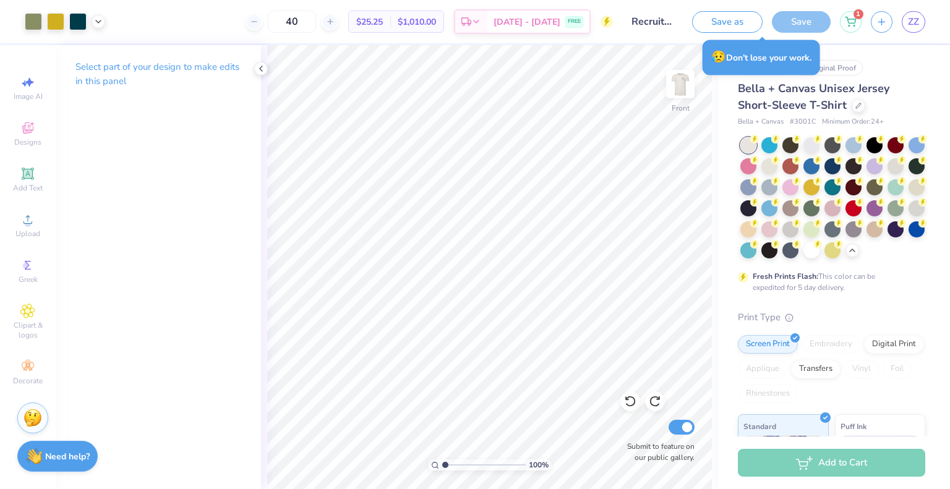  Describe the element at coordinates (28, 330) in the screenshot. I see `span: Clipart & logos` at that location.